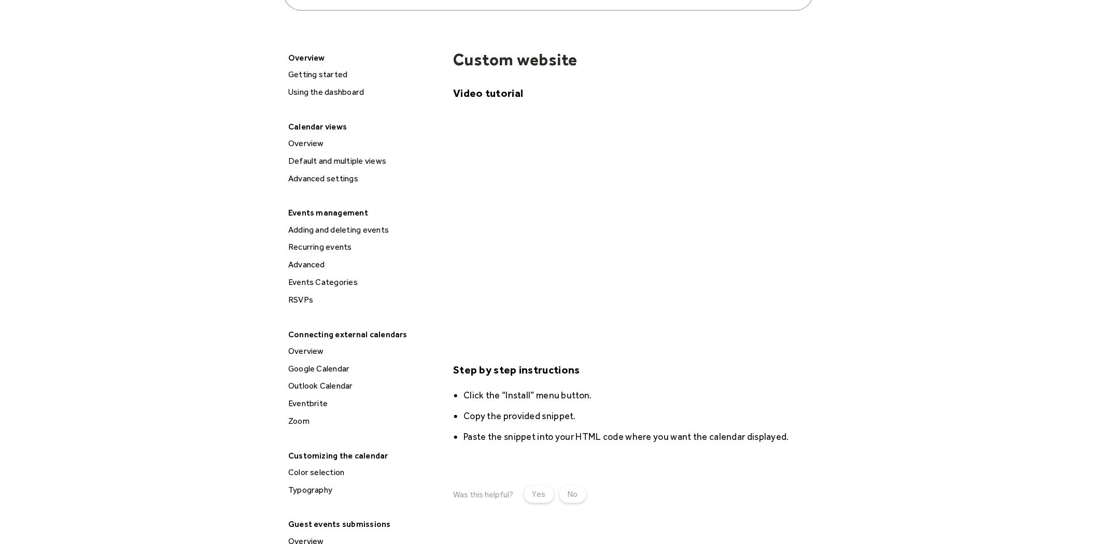  What do you see at coordinates (633, 93) in the screenshot?
I see `h5: Video tutorial` at bounding box center [633, 93].